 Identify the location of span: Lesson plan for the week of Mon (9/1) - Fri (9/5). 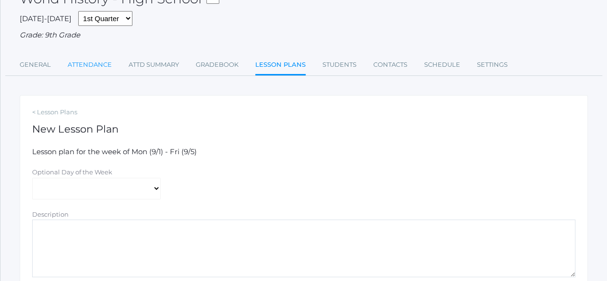
(114, 151).